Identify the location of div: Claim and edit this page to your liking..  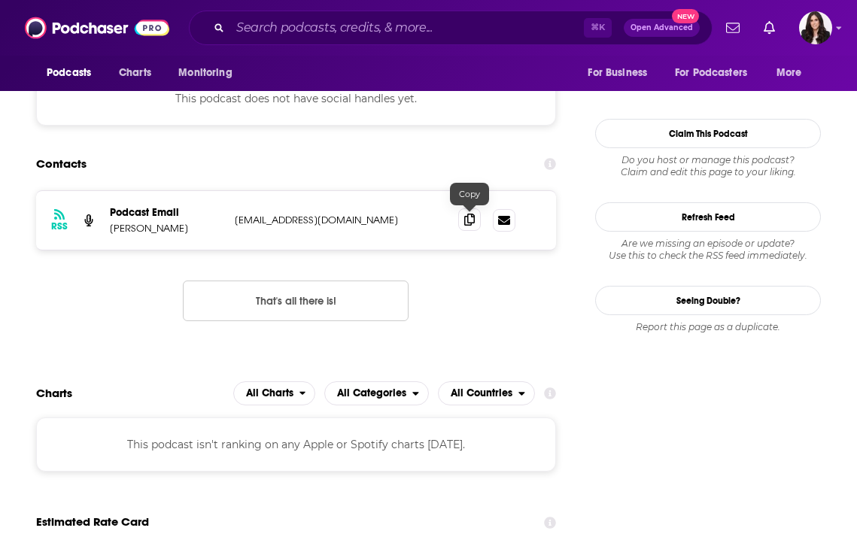
(708, 166).